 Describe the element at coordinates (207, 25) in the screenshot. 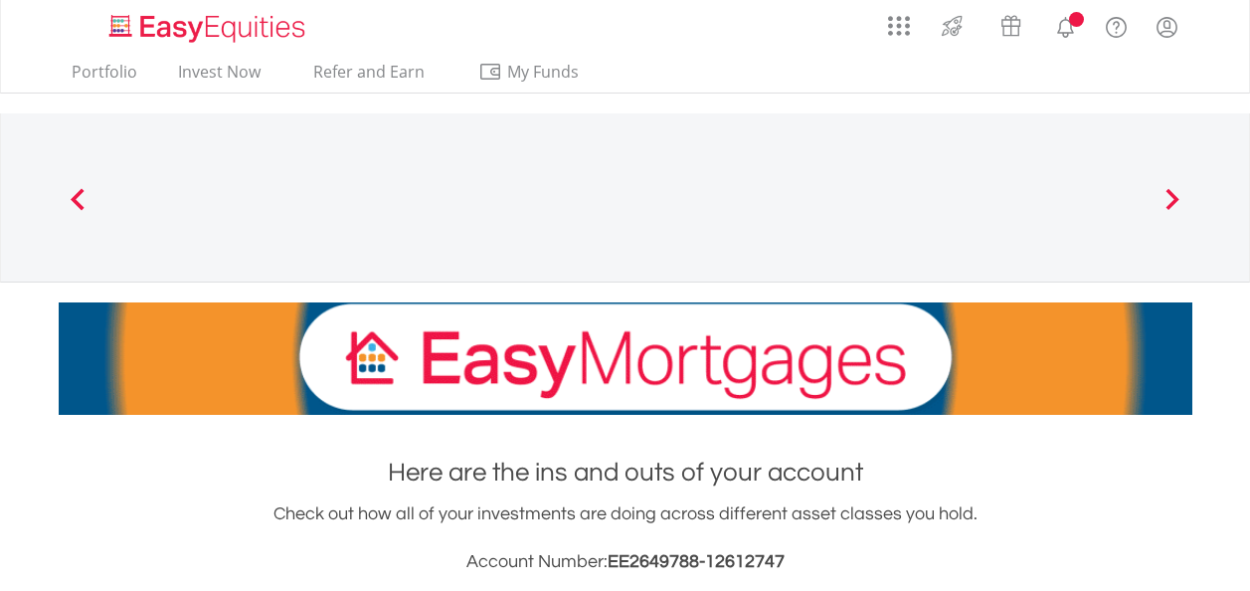

I see `a: Home page` at that location.